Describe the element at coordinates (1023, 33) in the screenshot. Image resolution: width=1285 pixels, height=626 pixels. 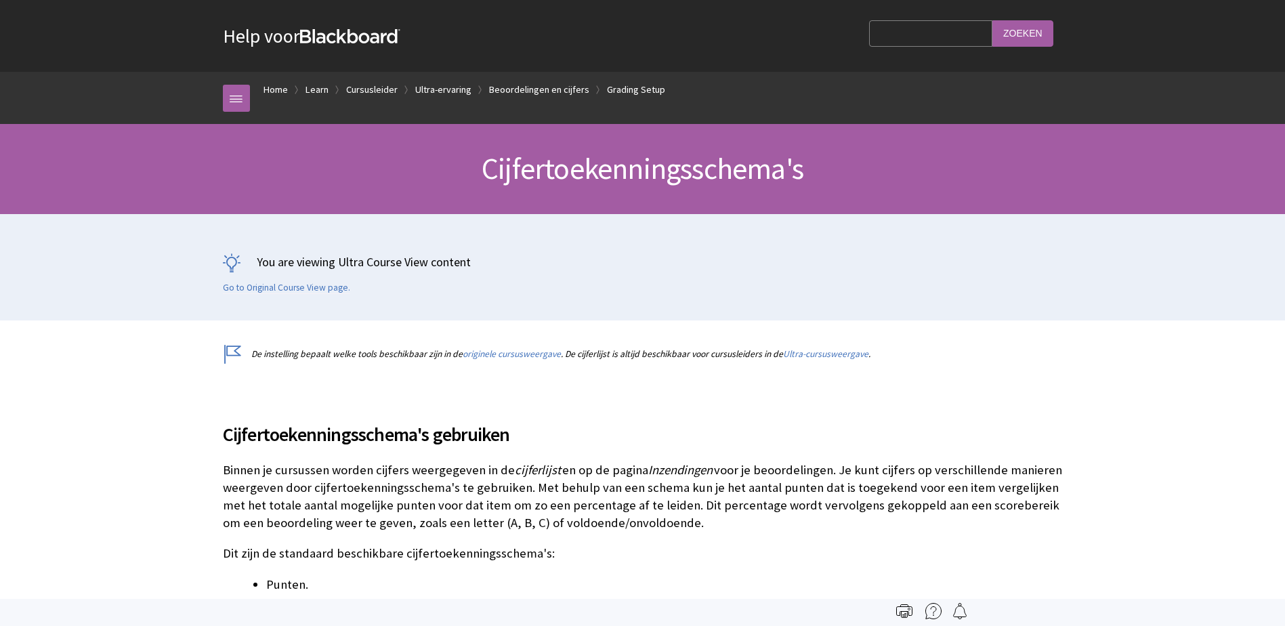
I see `input: Zoeken` at that location.